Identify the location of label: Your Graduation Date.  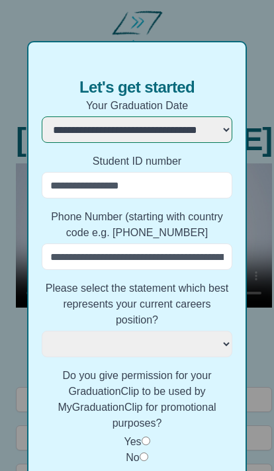
(136, 106).